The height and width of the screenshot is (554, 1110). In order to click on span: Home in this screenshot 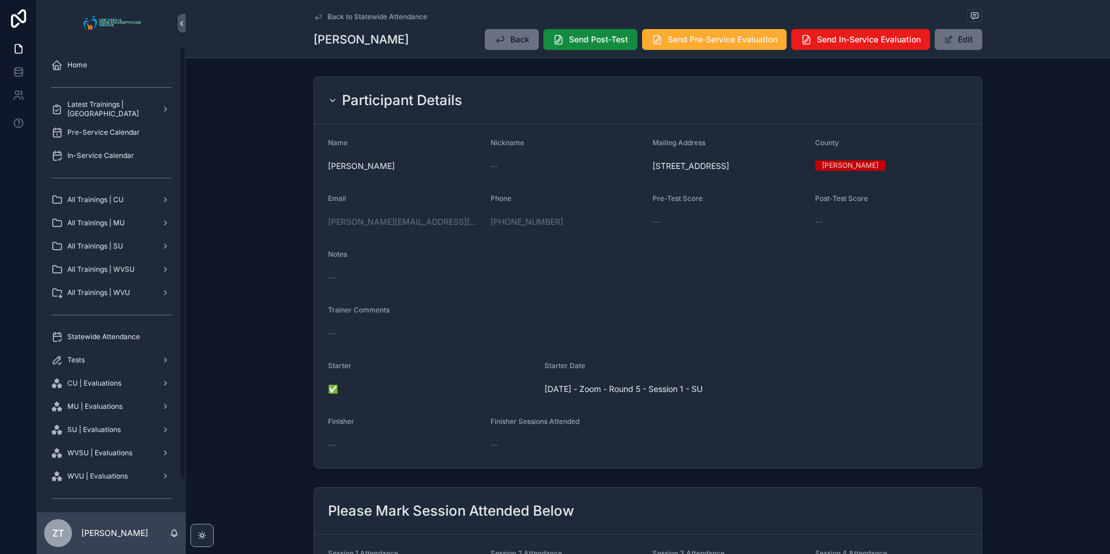, I will do `click(77, 65)`.